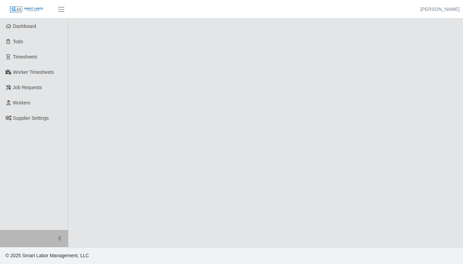  I want to click on span: © 2025 Smart Labor Management, LLC, so click(47, 256).